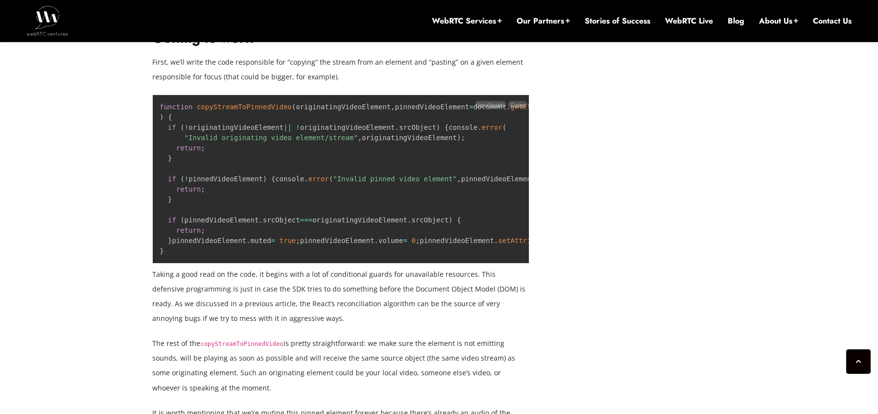  Describe the element at coordinates (395, 179) in the screenshot. I see `span: "Invalid pinned video element"` at that location.